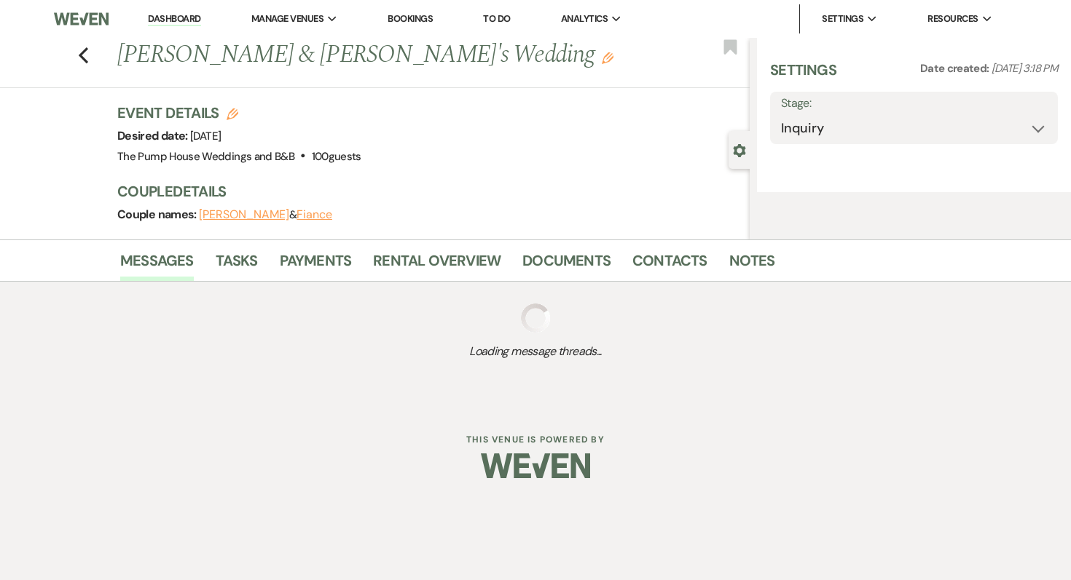 The height and width of the screenshot is (580, 1071). What do you see at coordinates (239, 113) in the screenshot?
I see `h3: Event Details` at bounding box center [239, 113].